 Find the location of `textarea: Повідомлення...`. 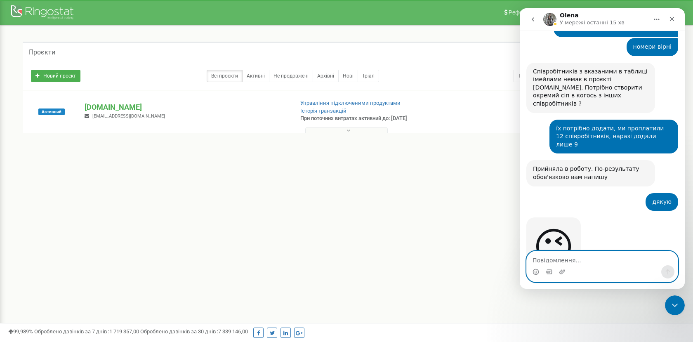

textarea: Повідомлення... is located at coordinates (83, 250).